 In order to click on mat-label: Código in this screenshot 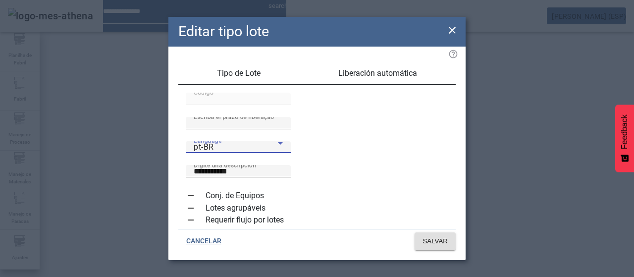, I will do `click(204, 92)`.